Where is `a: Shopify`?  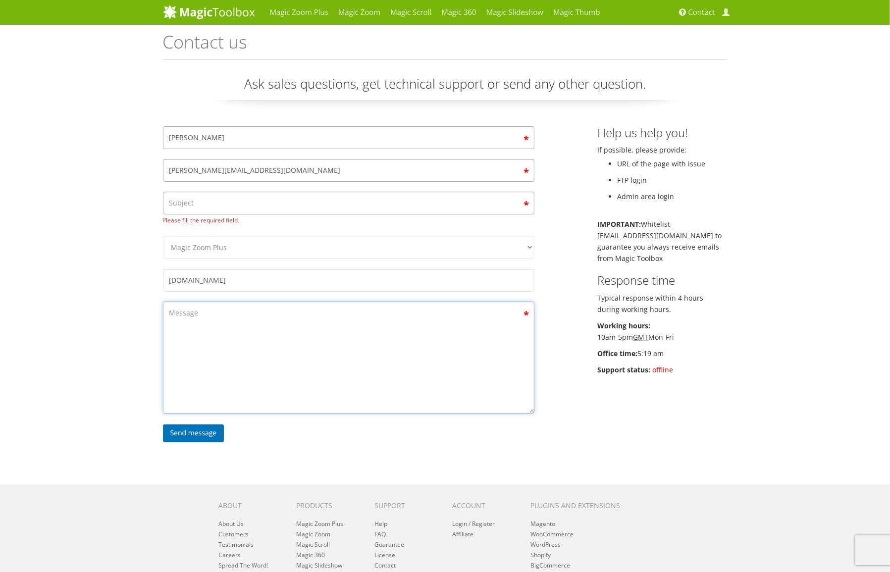
a: Shopify is located at coordinates (540, 555).